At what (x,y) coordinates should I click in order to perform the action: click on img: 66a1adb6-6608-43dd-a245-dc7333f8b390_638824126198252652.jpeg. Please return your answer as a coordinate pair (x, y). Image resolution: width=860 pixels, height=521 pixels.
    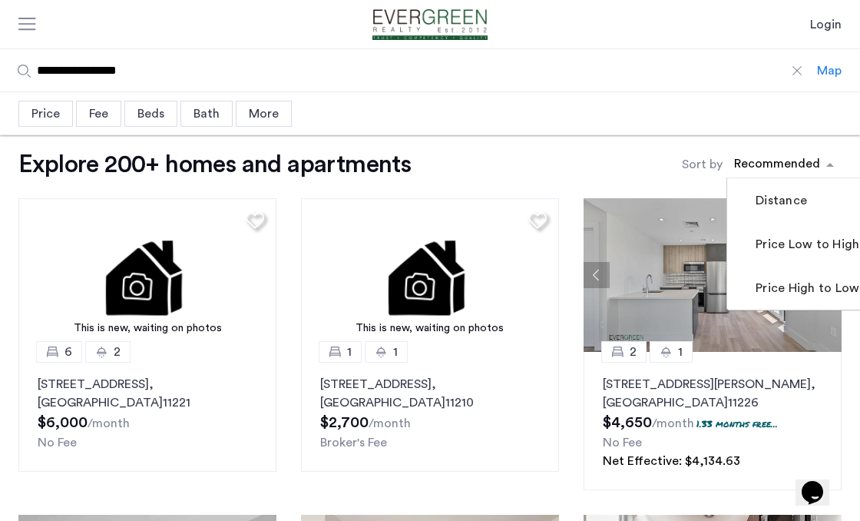
    Looking at the image, I should click on (713, 275).